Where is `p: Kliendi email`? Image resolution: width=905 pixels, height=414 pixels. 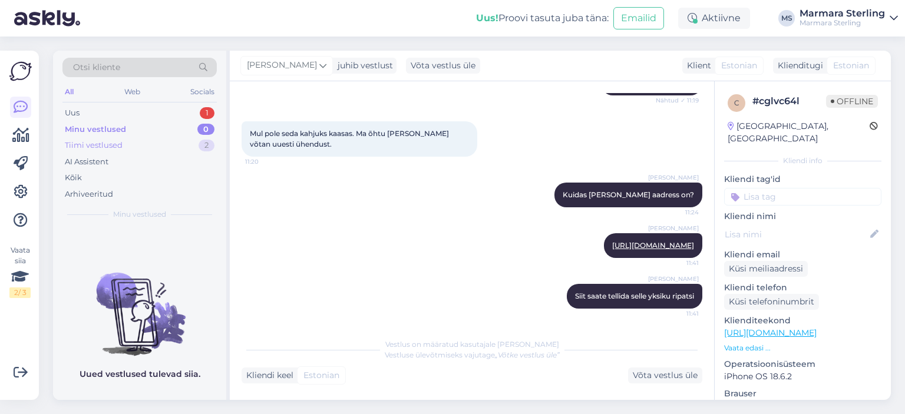 p: Kliendi email is located at coordinates (802, 254).